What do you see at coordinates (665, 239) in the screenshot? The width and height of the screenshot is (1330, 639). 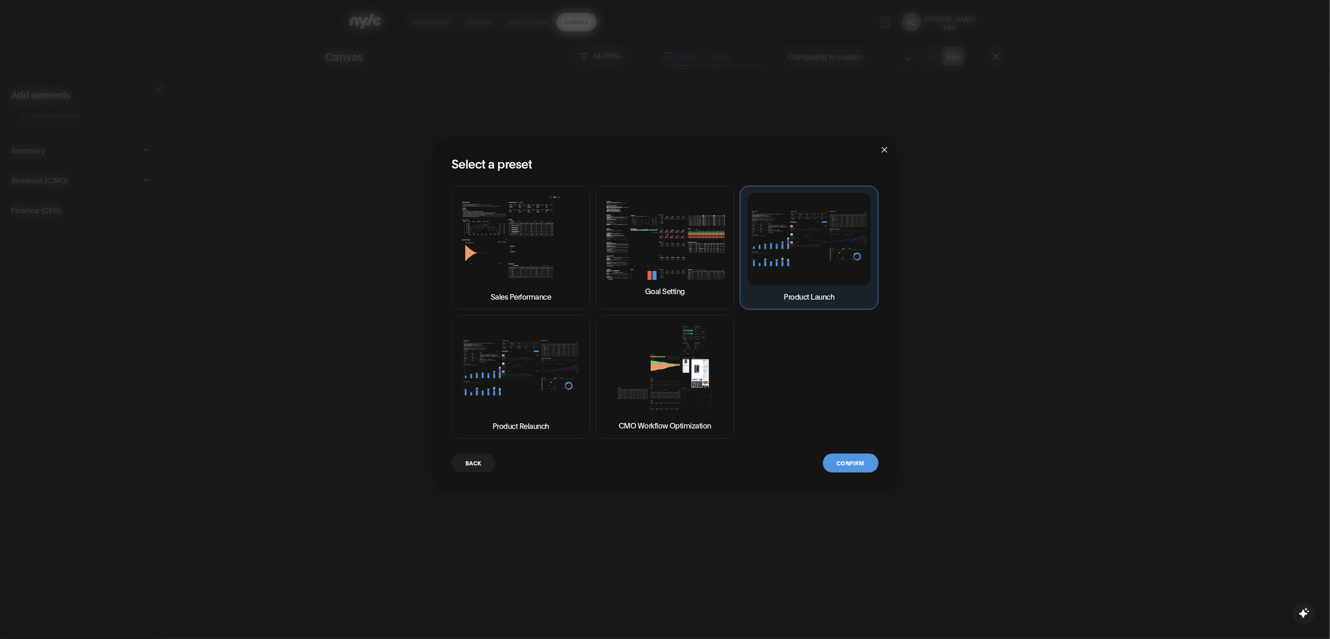 I see `img: Goal Setting` at bounding box center [665, 239].